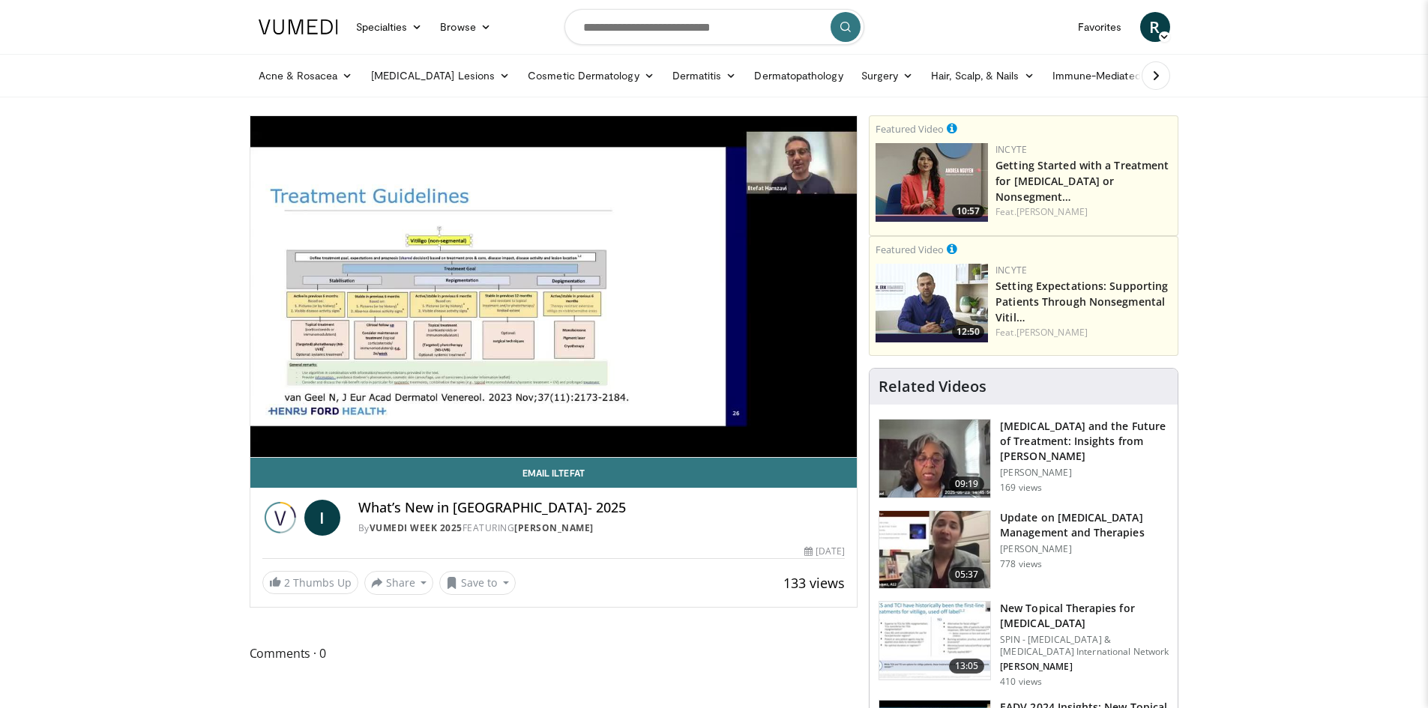  I want to click on a: Vumedi Week 2025, so click(416, 528).